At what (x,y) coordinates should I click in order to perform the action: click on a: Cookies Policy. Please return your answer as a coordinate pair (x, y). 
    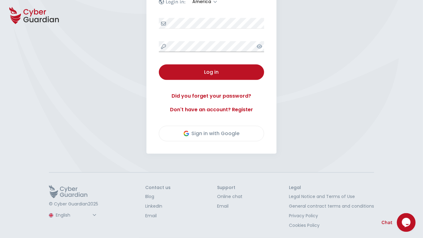
    Looking at the image, I should click on (331, 225).